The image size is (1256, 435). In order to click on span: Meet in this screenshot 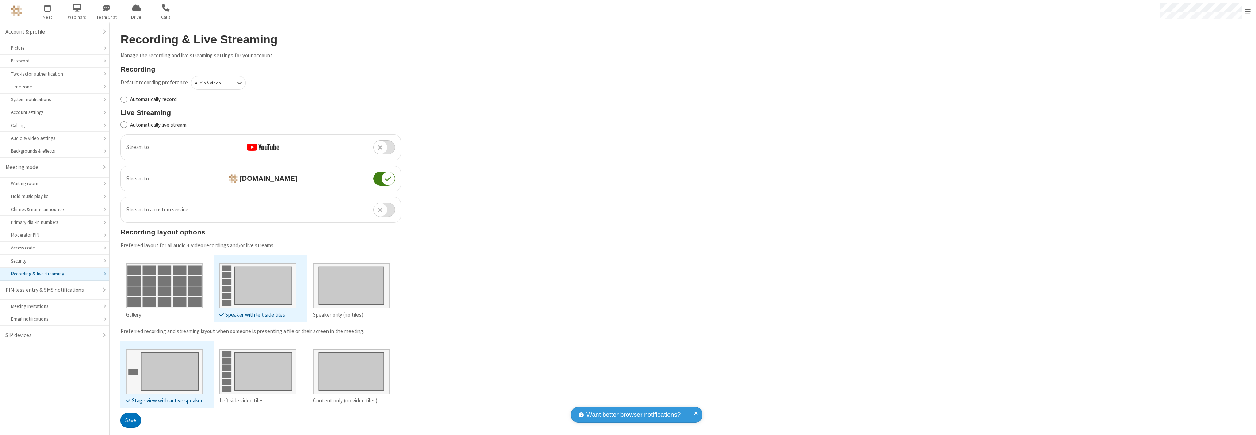, I will do `click(47, 17)`.